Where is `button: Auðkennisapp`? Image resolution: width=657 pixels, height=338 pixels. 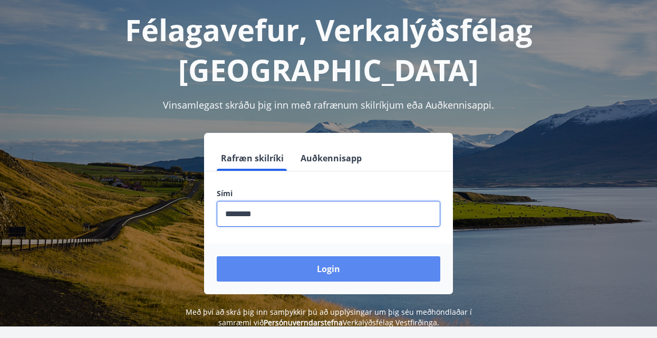 button: Auðkennisapp is located at coordinates (331, 158).